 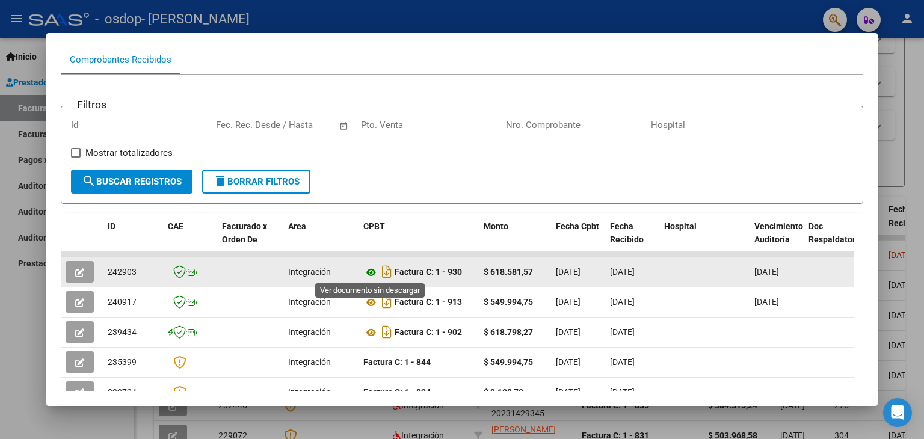 I want to click on div: Open Intercom Messenger, so click(x=897, y=412).